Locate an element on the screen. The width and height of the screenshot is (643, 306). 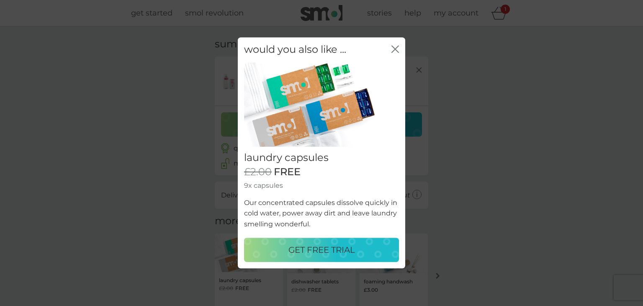
h2: would you also like ... is located at coordinates (295, 49).